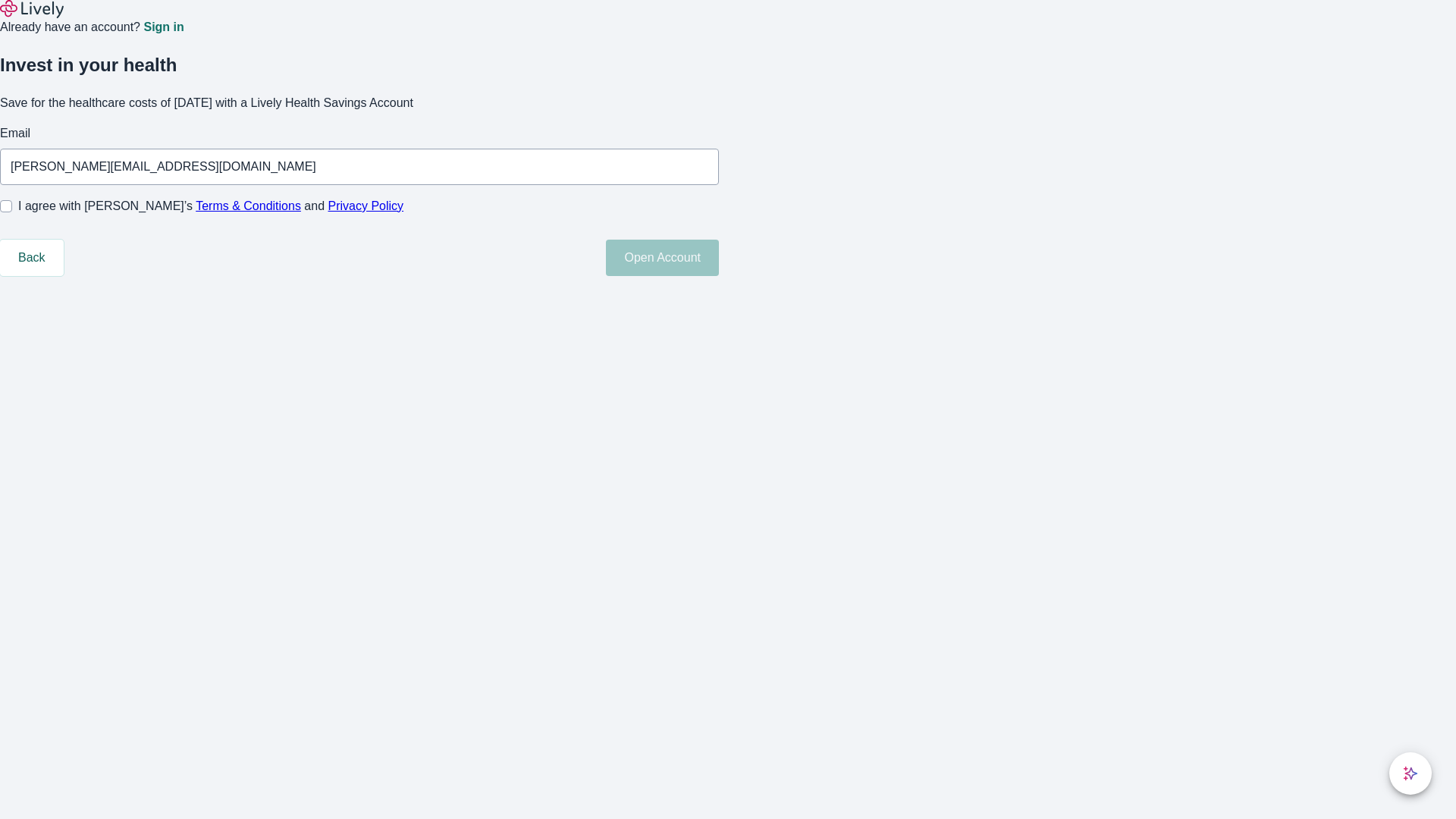 The width and height of the screenshot is (1456, 819). Describe the element at coordinates (248, 206) in the screenshot. I see `a: Terms & Conditions` at that location.